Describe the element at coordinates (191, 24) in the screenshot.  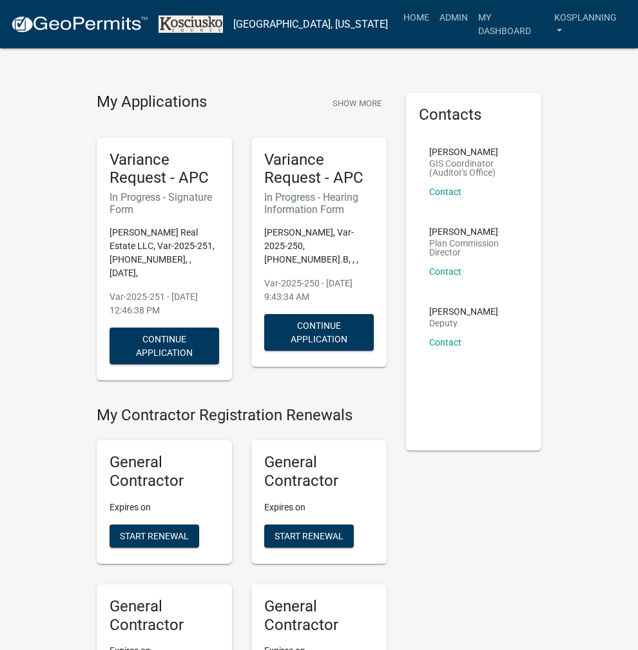
I see `img: Kosciusko County, Indiana` at that location.